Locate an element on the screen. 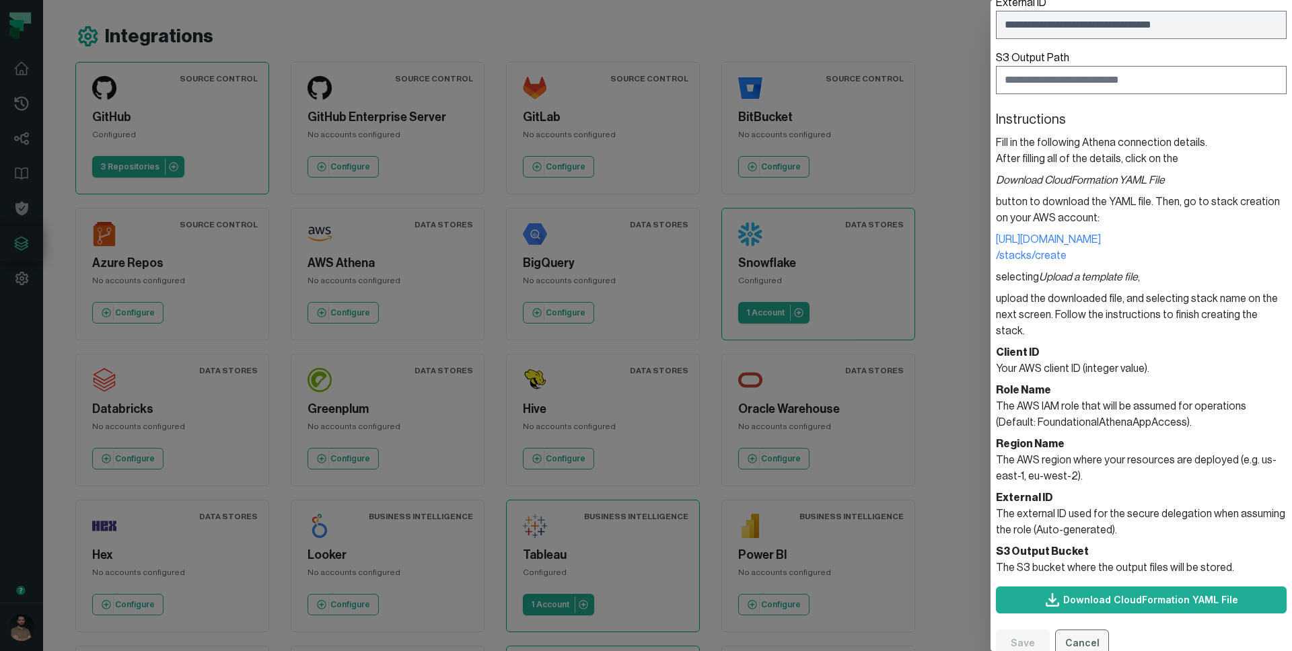 This screenshot has height=651, width=1292. header: Role Name is located at coordinates (1141, 390).